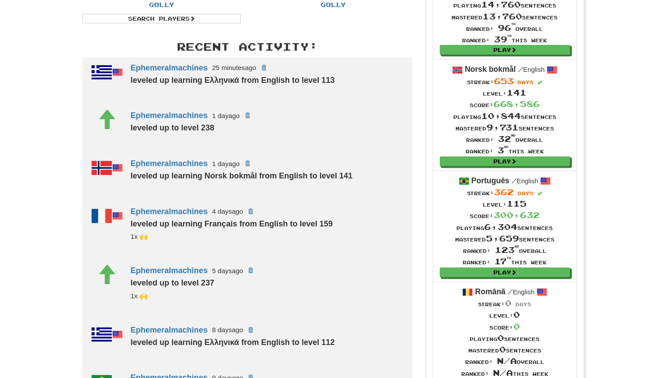  Describe the element at coordinates (507, 139) in the screenshot. I see `span: 32` at that location.